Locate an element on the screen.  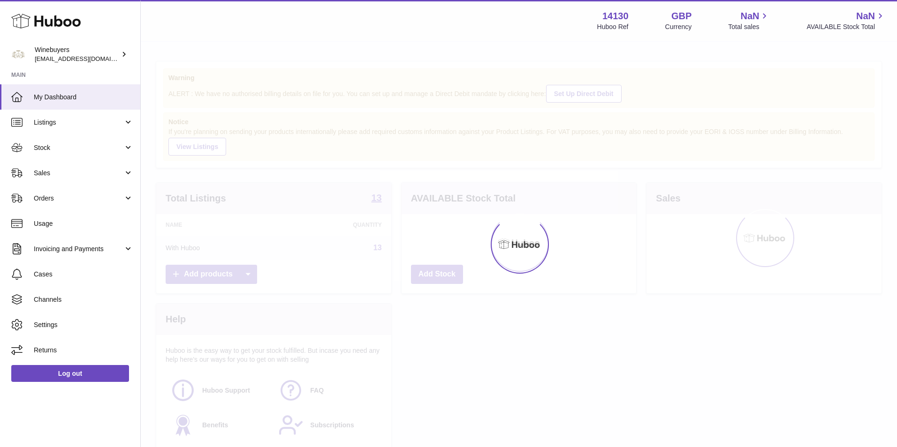
div: Huboo Ref is located at coordinates (613, 27).